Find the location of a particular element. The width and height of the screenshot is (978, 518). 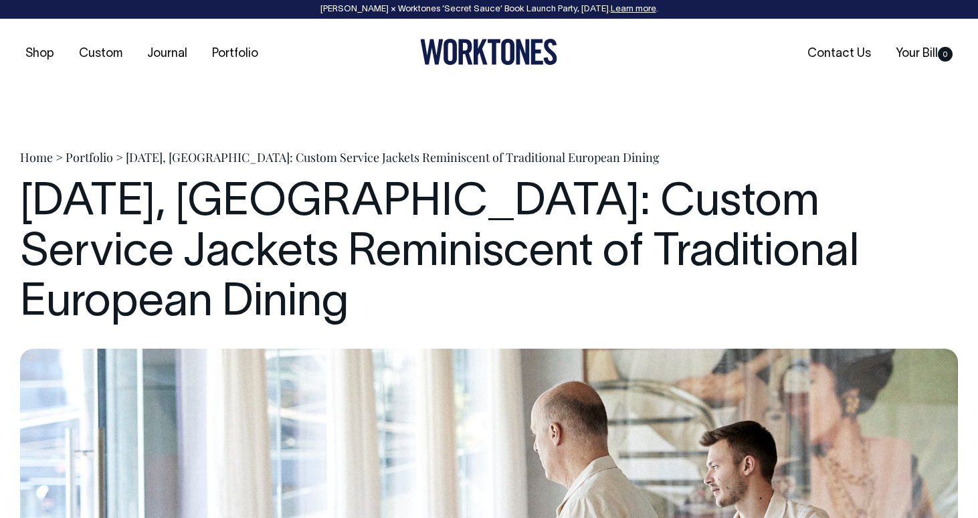

a: Contact Us is located at coordinates (839, 53).